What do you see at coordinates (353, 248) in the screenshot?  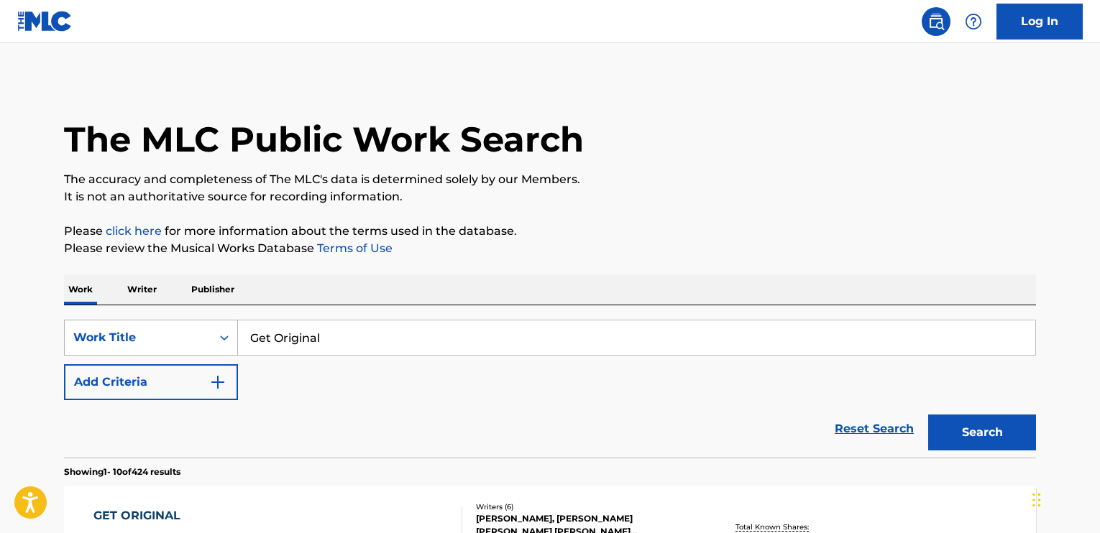 I see `a: Terms of Use` at bounding box center [353, 248].